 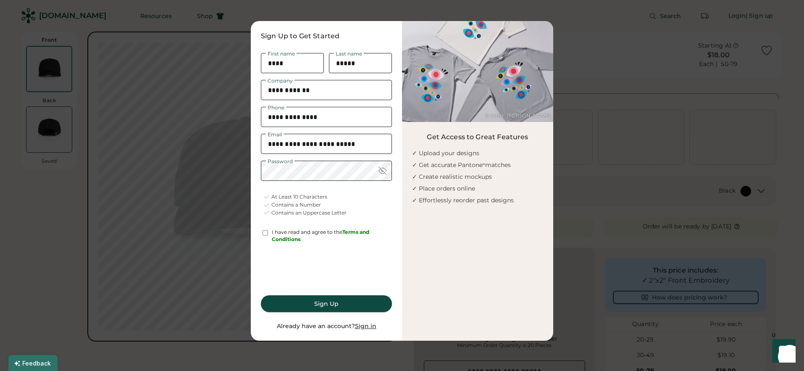 I want to click on button: Sign Up, so click(x=327, y=303).